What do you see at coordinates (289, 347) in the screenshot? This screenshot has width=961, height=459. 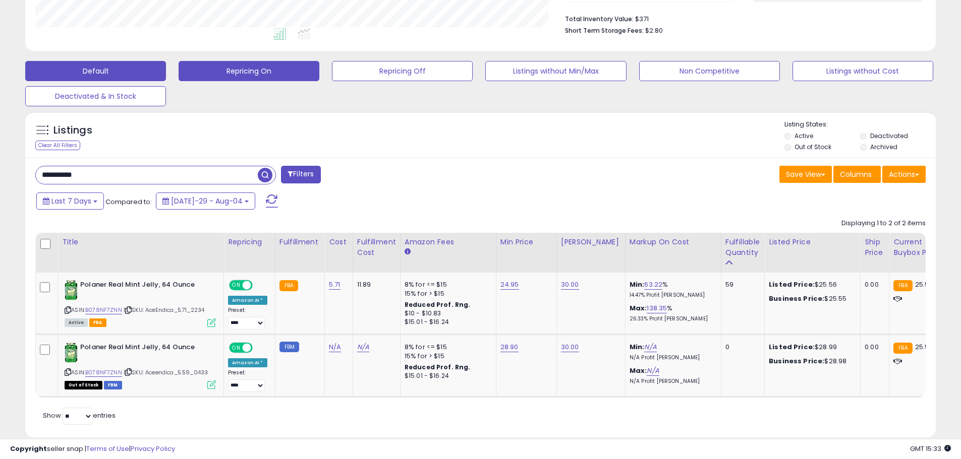 I see `small: FBM` at bounding box center [289, 347].